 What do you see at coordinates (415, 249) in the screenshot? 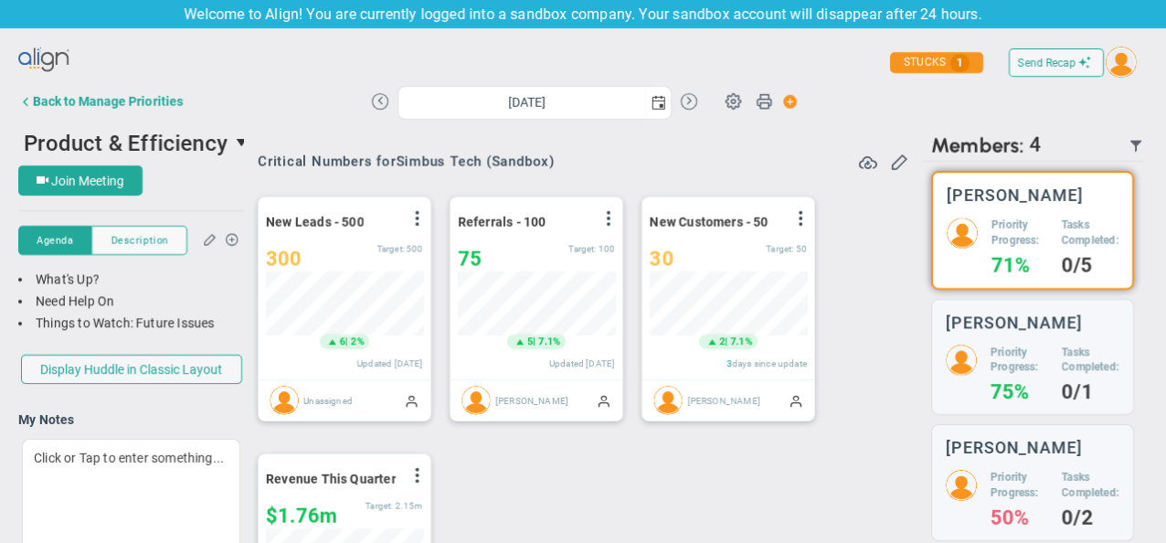
I see `span: 500` at bounding box center [415, 249].